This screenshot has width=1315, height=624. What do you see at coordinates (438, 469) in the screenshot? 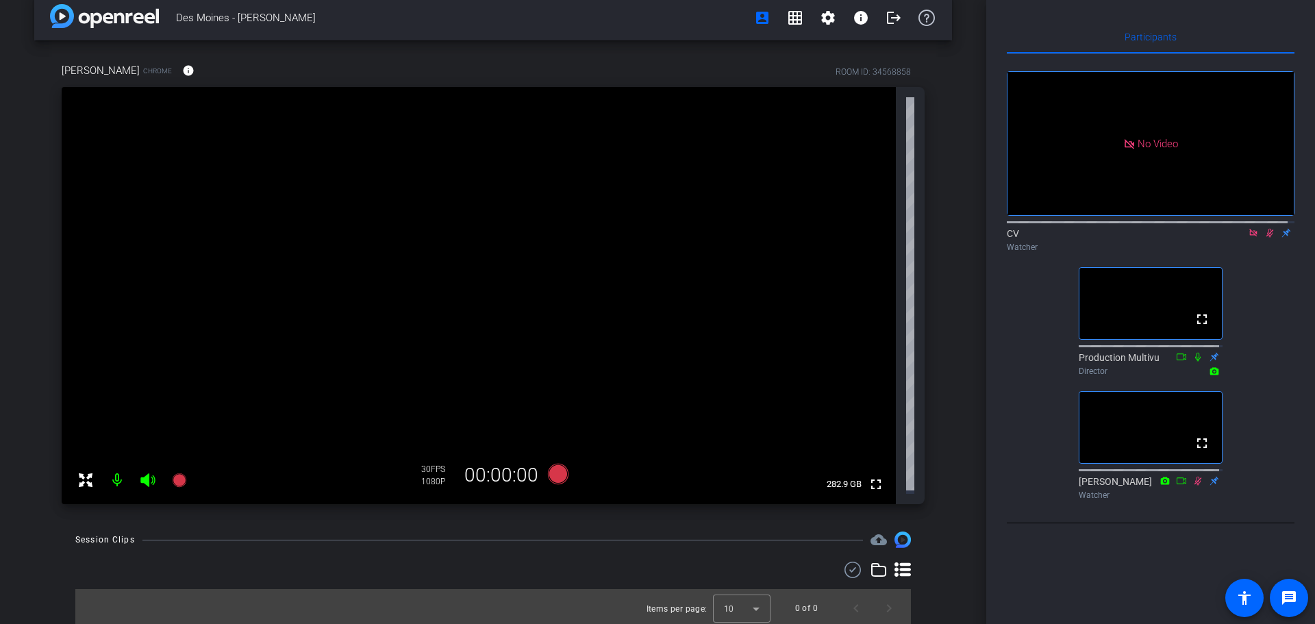
I see `div: 30` at bounding box center [438, 469].